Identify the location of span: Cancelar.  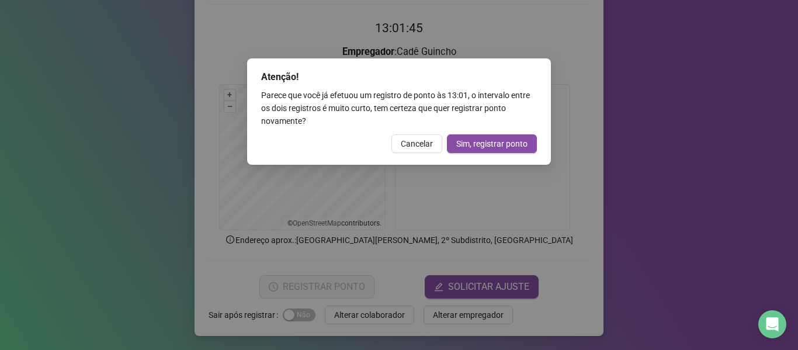
(416, 144).